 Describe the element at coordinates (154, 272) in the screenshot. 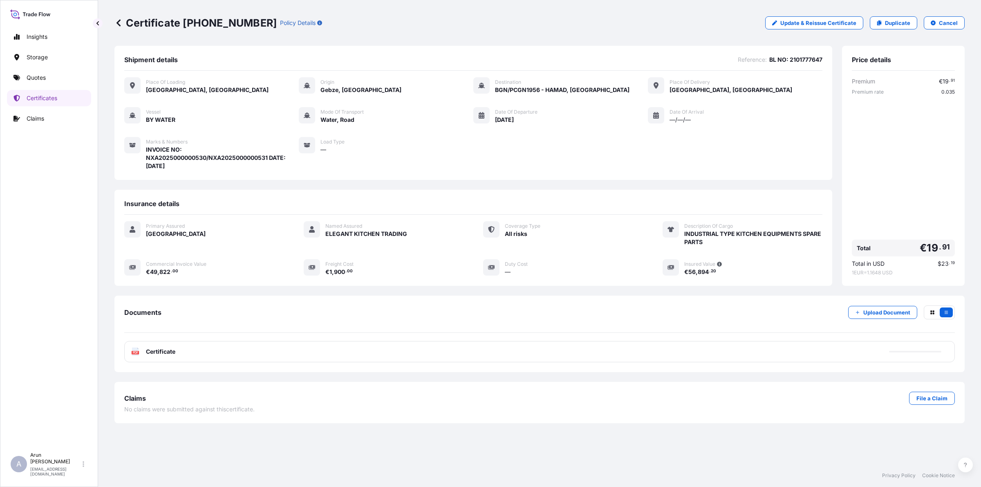

I see `span: 49` at that location.